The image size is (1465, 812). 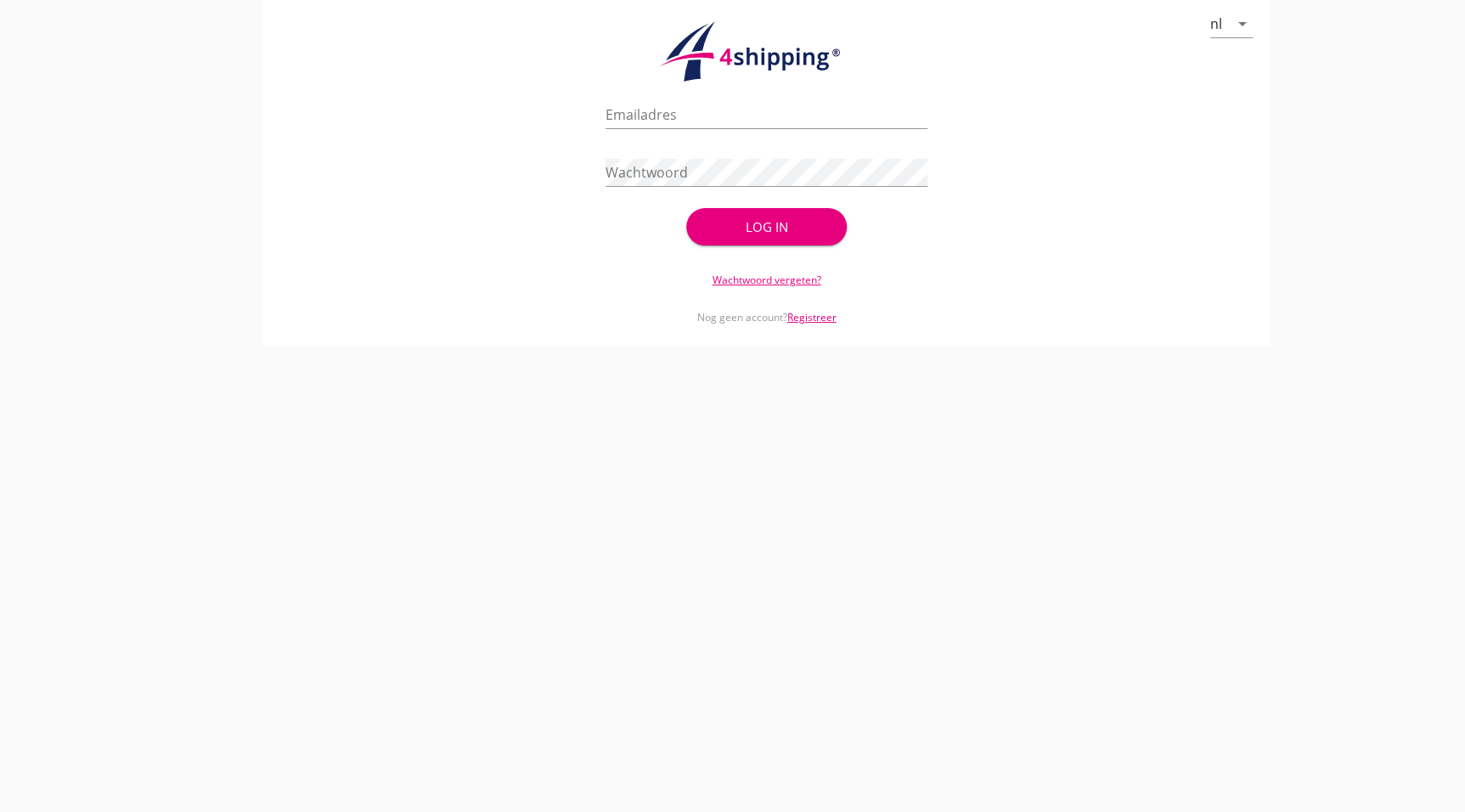 What do you see at coordinates (812, 317) in the screenshot?
I see `a: Registreer` at bounding box center [812, 317].